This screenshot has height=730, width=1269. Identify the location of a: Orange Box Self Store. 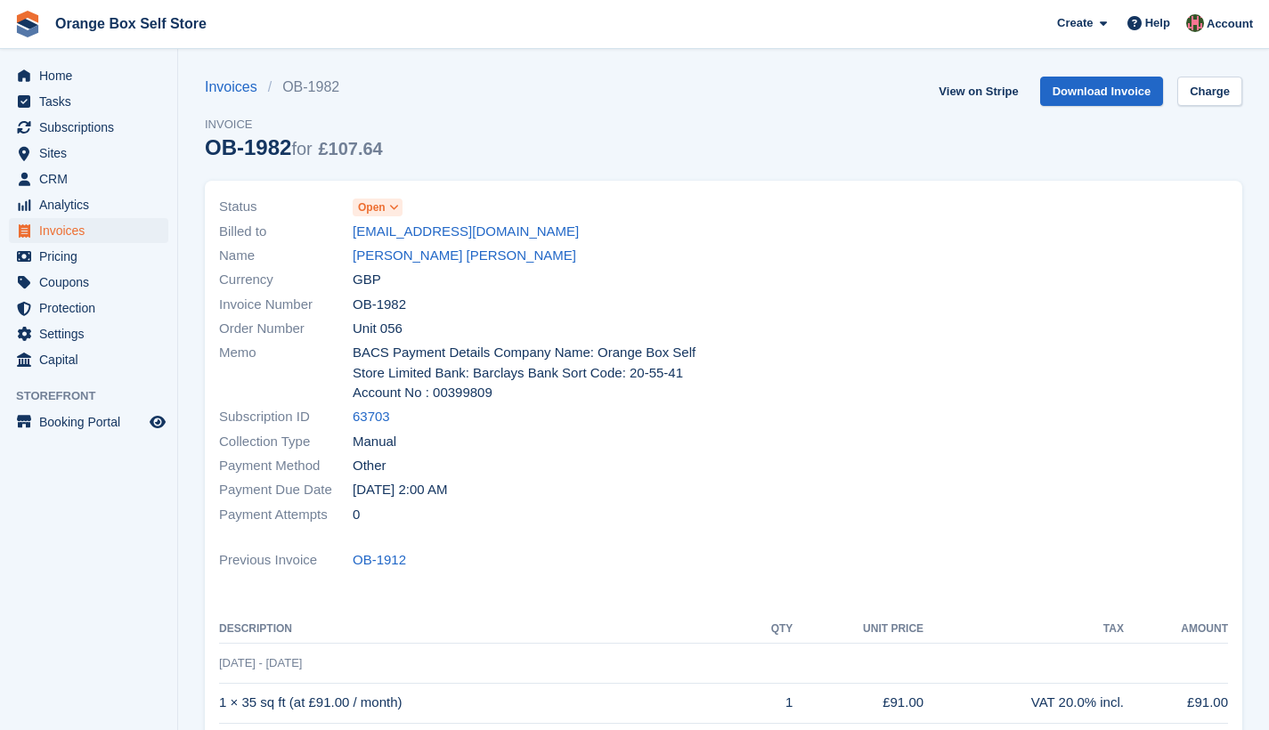
(131, 23).